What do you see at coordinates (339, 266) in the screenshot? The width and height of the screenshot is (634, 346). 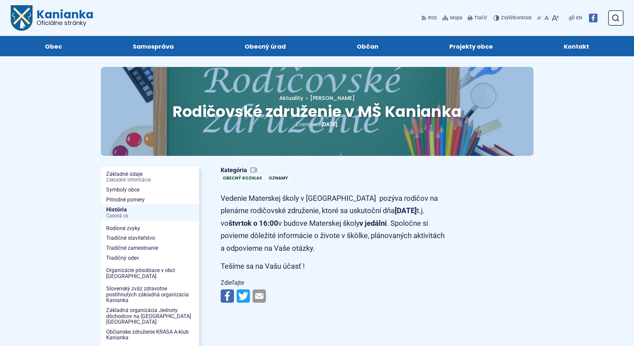 I see `p: Tešíme sa na Vašu účasť !` at bounding box center [339, 266].